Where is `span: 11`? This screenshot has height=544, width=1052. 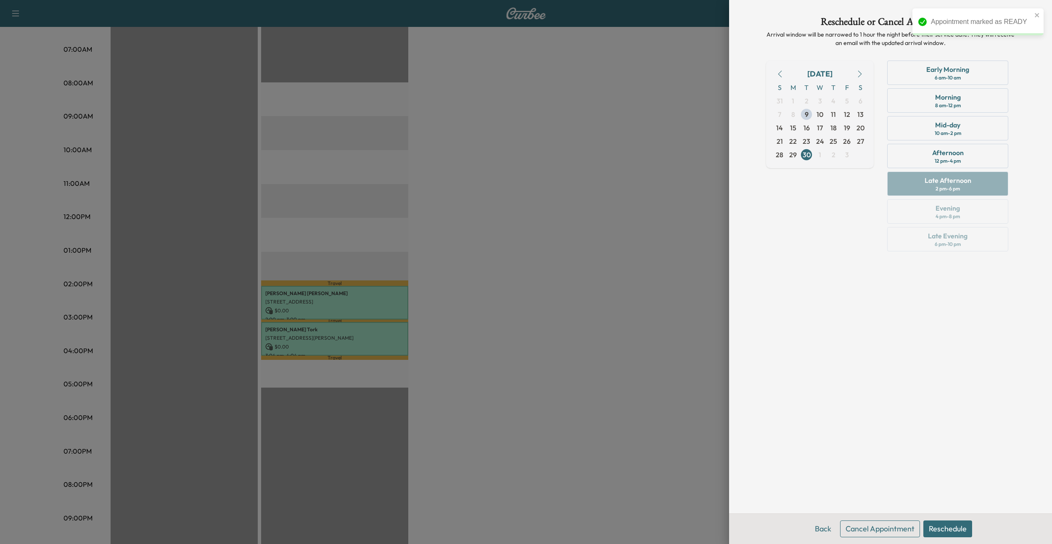
span: 11 is located at coordinates (833, 114).